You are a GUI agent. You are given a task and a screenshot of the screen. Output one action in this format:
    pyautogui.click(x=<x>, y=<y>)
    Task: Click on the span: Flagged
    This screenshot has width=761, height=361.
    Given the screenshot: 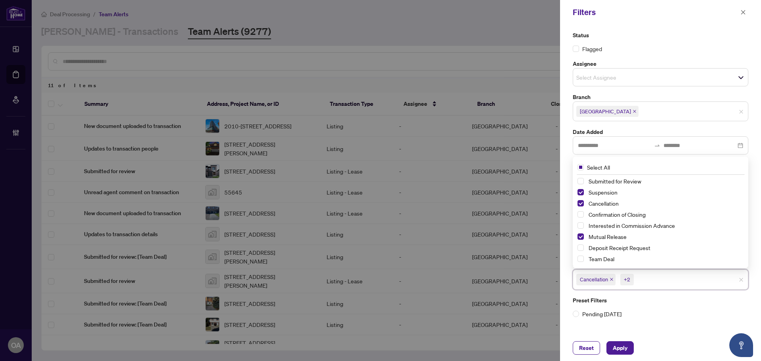 What is the action you would take?
    pyautogui.click(x=592, y=49)
    